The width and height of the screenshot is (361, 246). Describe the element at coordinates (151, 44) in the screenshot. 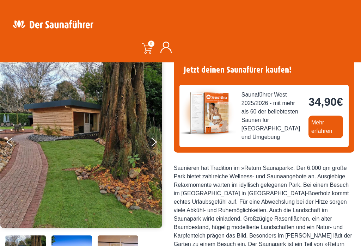

I see `span: 0` at that location.